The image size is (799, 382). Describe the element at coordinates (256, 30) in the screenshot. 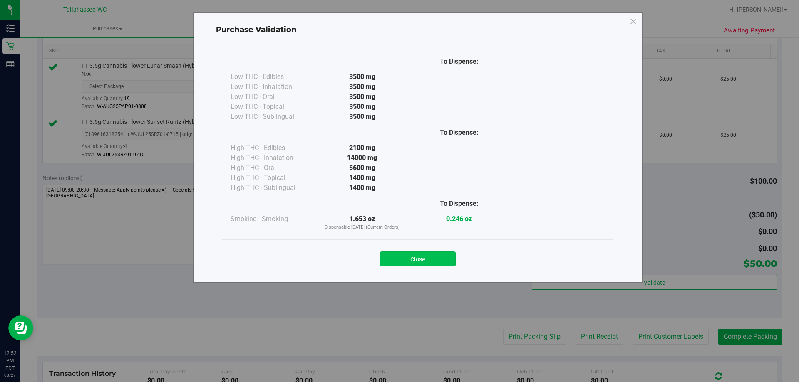

I see `span: Purchase Validation` at that location.